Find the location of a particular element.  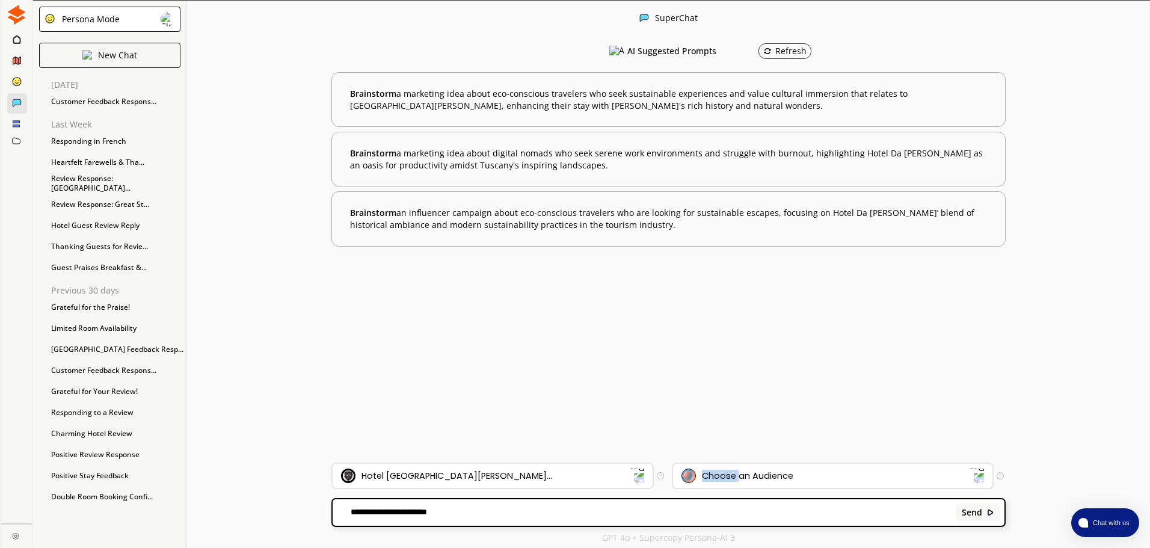

div: Responding in French is located at coordinates (115, 141).